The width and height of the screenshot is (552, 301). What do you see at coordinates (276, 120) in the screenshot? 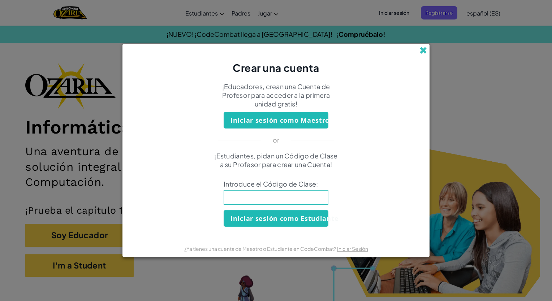
I see `button: Iniciar sesión como Maestro` at bounding box center [276, 120].